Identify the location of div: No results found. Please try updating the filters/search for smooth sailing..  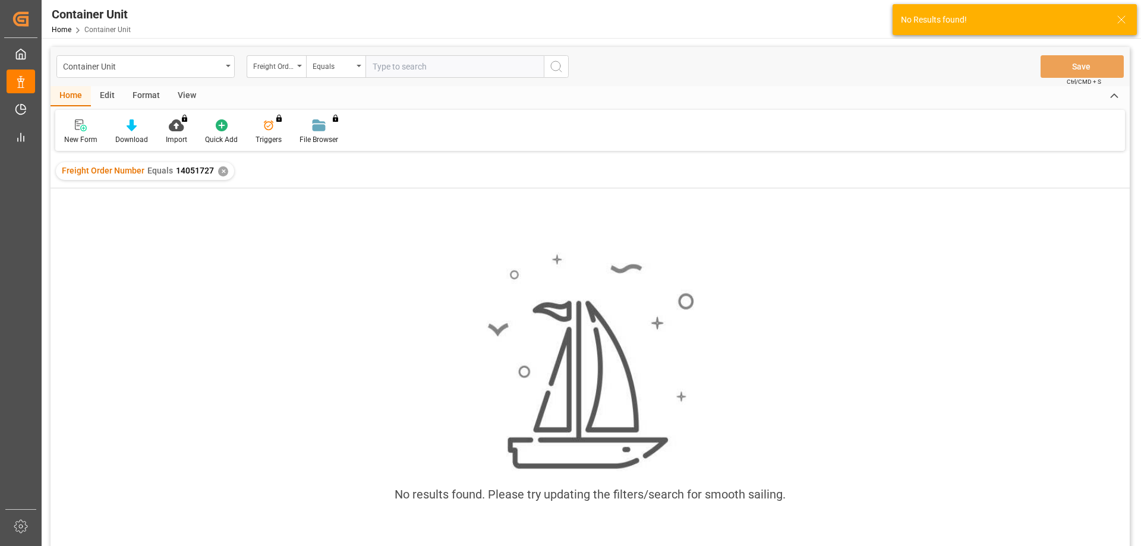
(590, 495).